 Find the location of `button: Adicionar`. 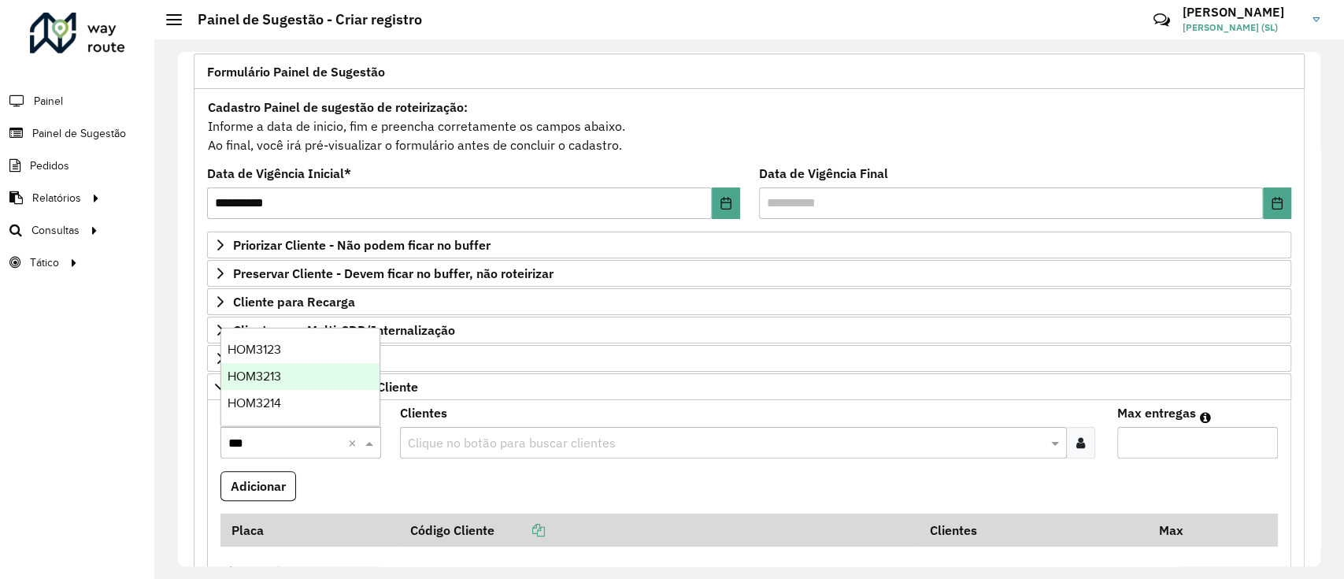

button: Adicionar is located at coordinates (258, 486).